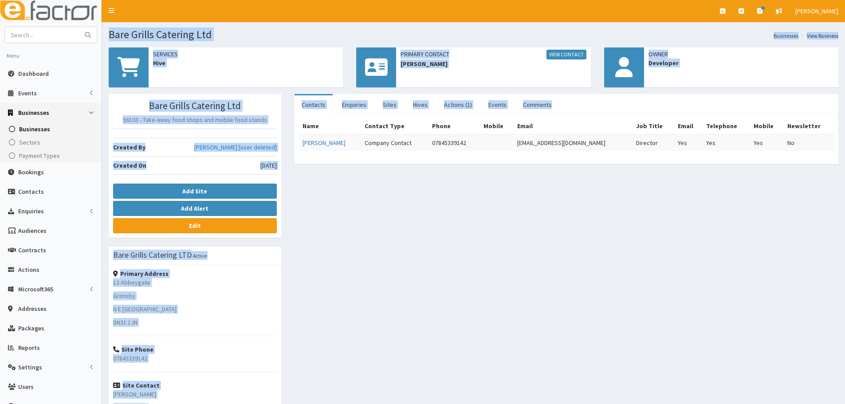 This screenshot has width=845, height=404. What do you see at coordinates (653, 126) in the screenshot?
I see `th: Job Title` at bounding box center [653, 126].